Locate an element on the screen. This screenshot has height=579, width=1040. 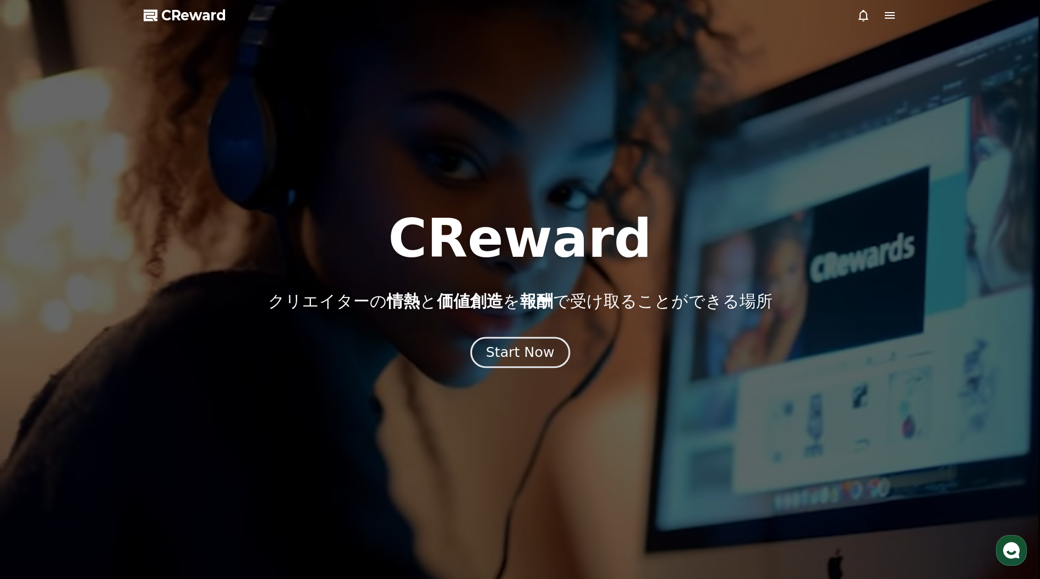
span: 情熱 is located at coordinates (403, 301).